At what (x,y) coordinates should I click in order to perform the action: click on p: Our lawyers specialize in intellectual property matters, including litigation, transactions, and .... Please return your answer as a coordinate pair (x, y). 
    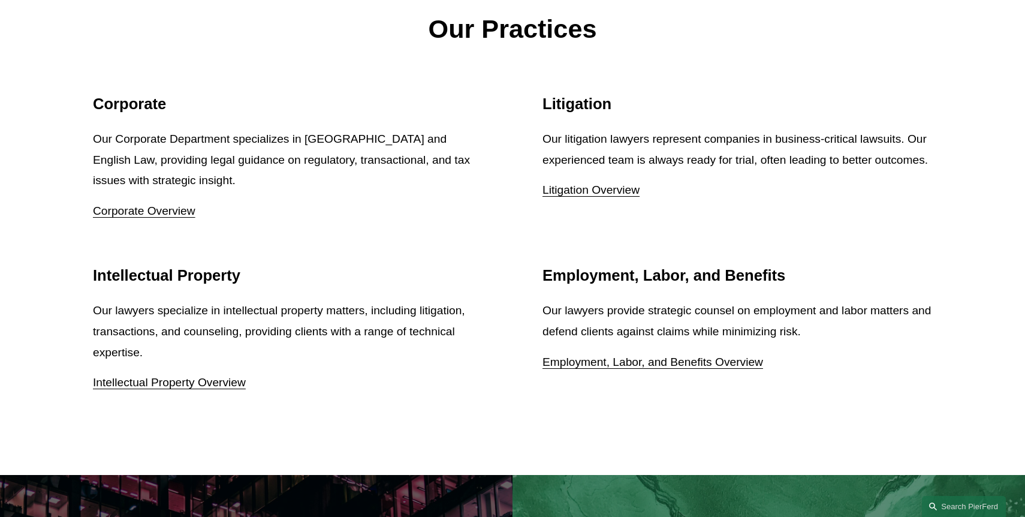
    Looking at the image, I should click on (288, 332).